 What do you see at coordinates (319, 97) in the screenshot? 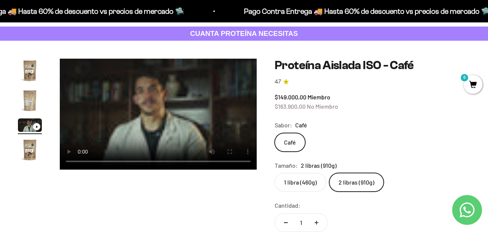
I see `span: Miembro` at bounding box center [319, 97].